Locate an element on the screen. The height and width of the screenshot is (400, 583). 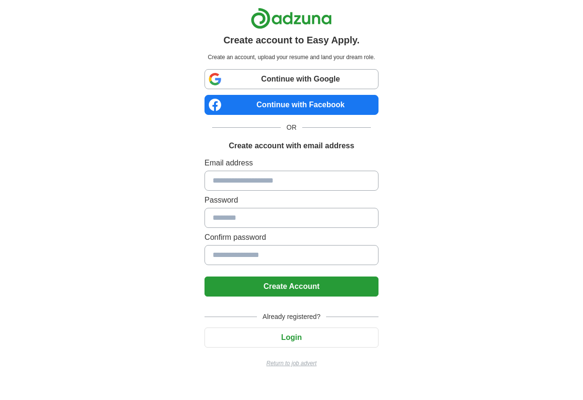
a: Continue with Facebook is located at coordinates (291, 105).